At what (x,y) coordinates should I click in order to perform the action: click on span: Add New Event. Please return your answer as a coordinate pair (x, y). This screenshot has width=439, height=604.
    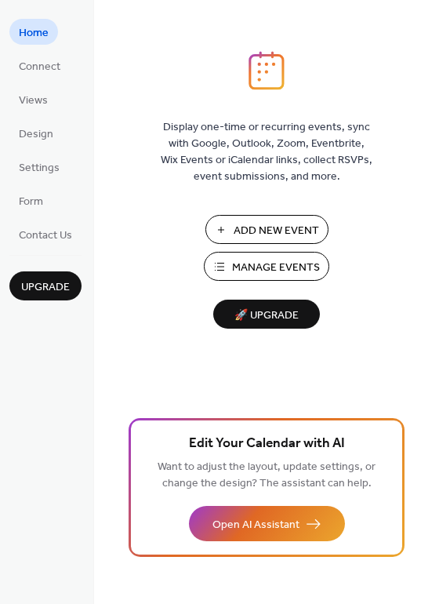
    Looking at the image, I should click on (276, 231).